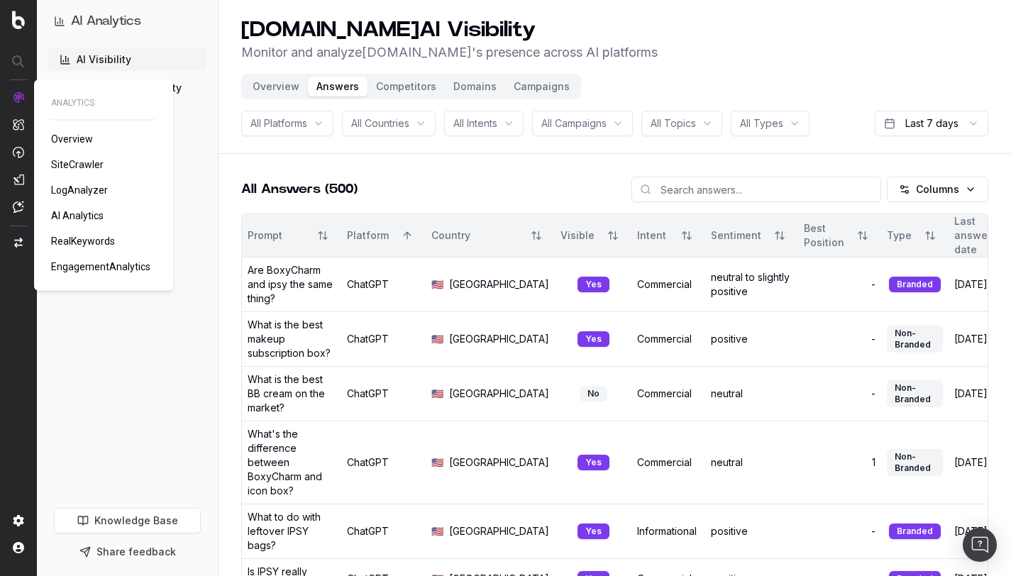  What do you see at coordinates (292, 531) in the screenshot?
I see `div: What to do with leftover IPSY bags?` at bounding box center [292, 531].